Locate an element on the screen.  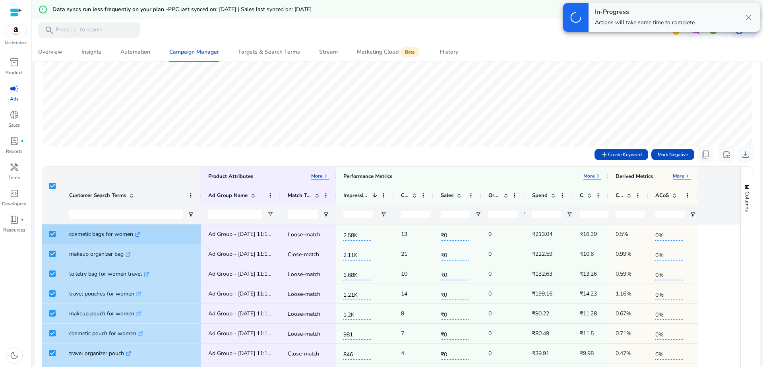
span: book_4 is located at coordinates (14, 220).